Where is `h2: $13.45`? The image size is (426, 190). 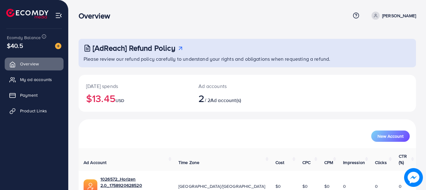 h2: $13.45 is located at coordinates (135, 98).